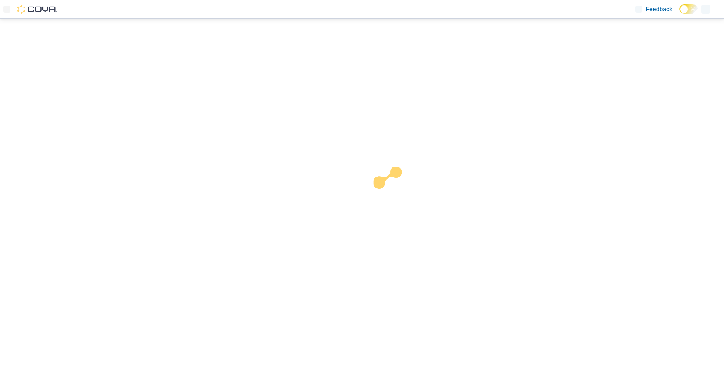  I want to click on a: Feedback, so click(654, 9).